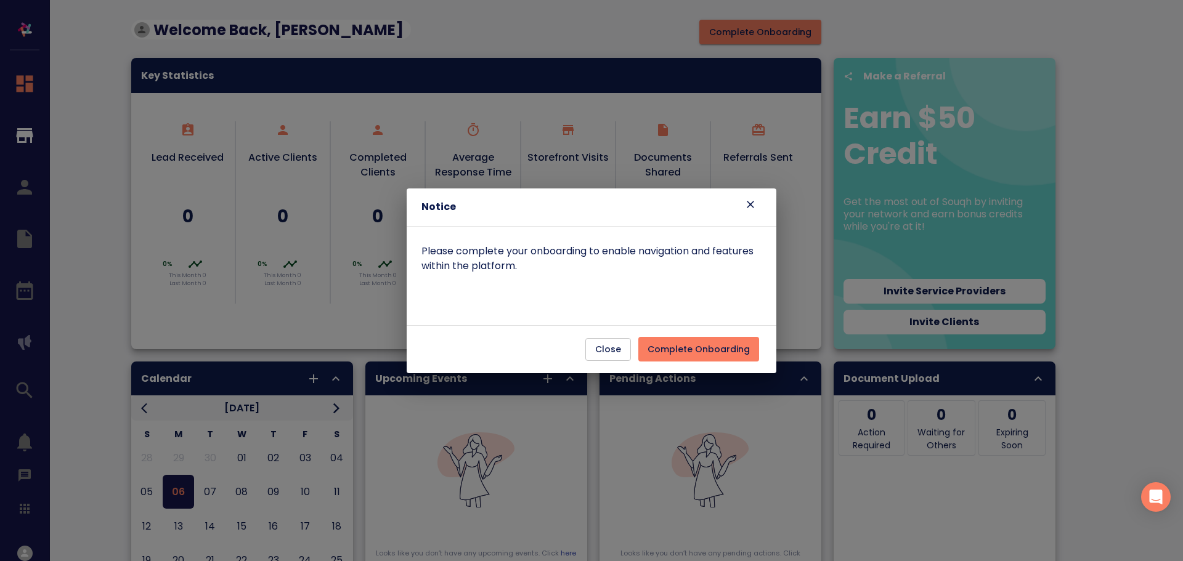  What do you see at coordinates (608, 349) in the screenshot?
I see `button: Close` at bounding box center [608, 349].